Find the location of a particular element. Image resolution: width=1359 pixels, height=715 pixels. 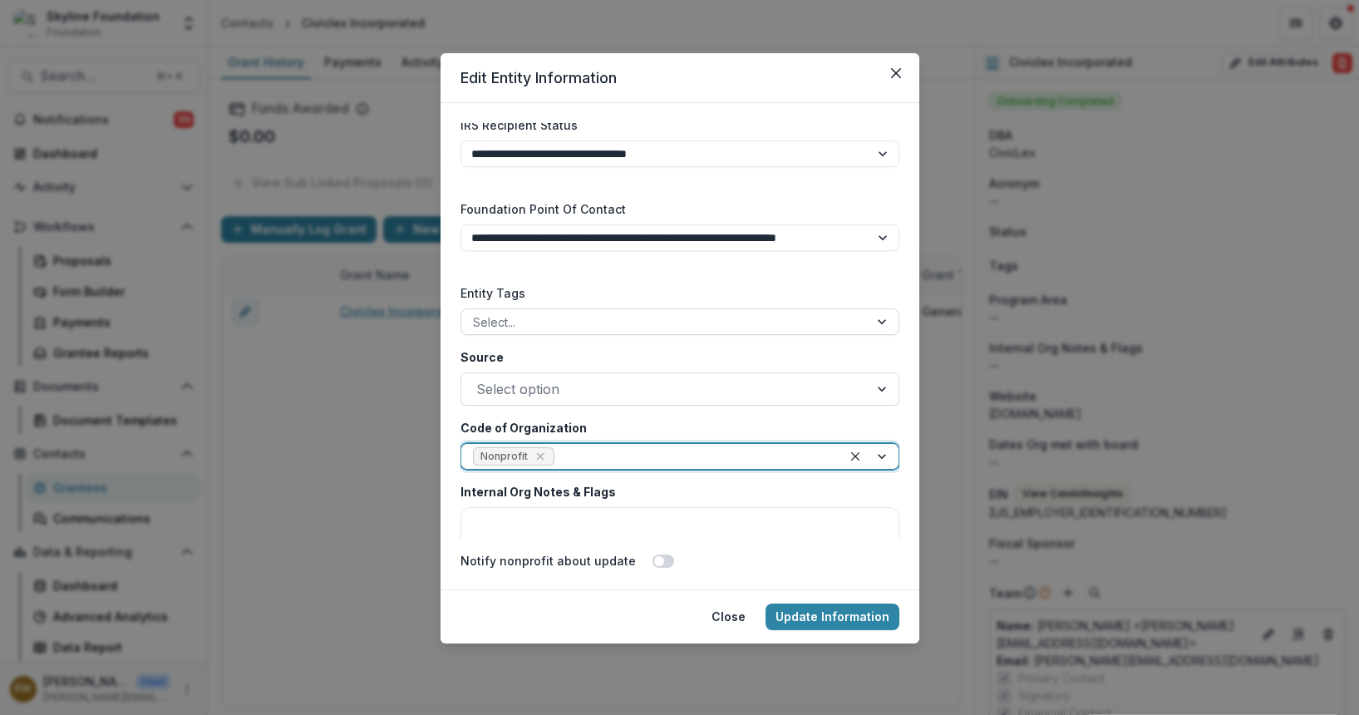

label: IRS Recipient Status is located at coordinates (675, 125).